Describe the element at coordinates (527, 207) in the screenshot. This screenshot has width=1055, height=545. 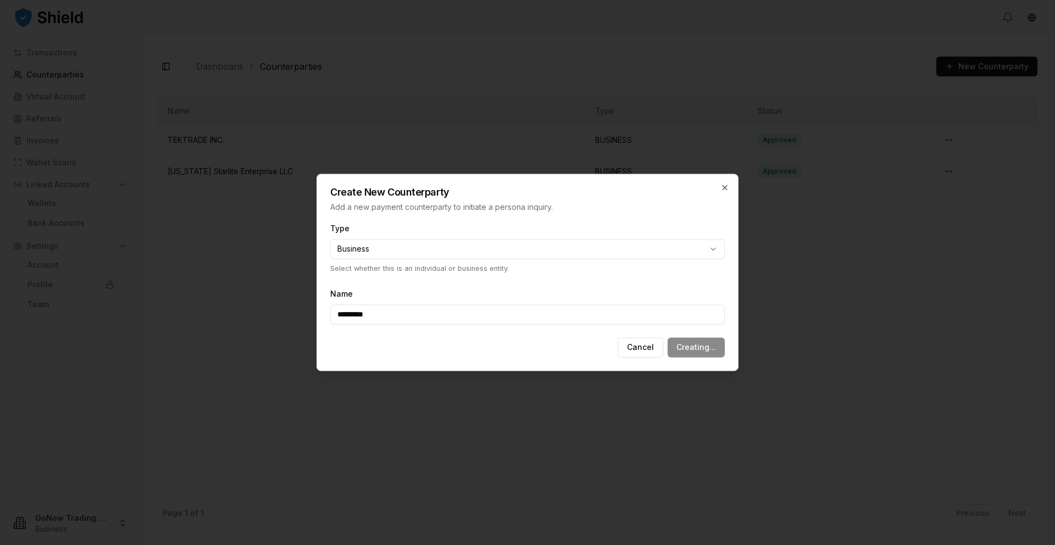
I see `p: Add a new payment counterparty to initiate a persona inquiry.` at that location.